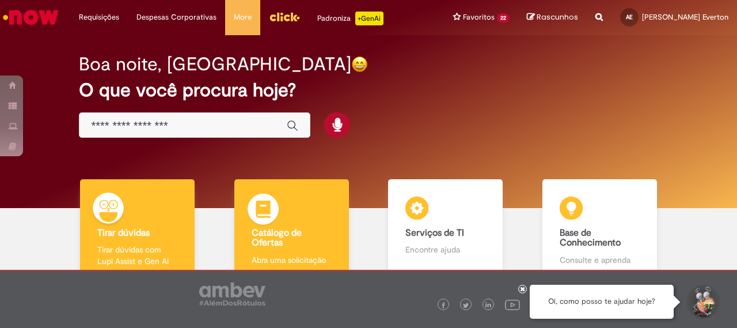 This screenshot has height=328, width=737. I want to click on span: Despesas Corporativas, so click(176, 17).